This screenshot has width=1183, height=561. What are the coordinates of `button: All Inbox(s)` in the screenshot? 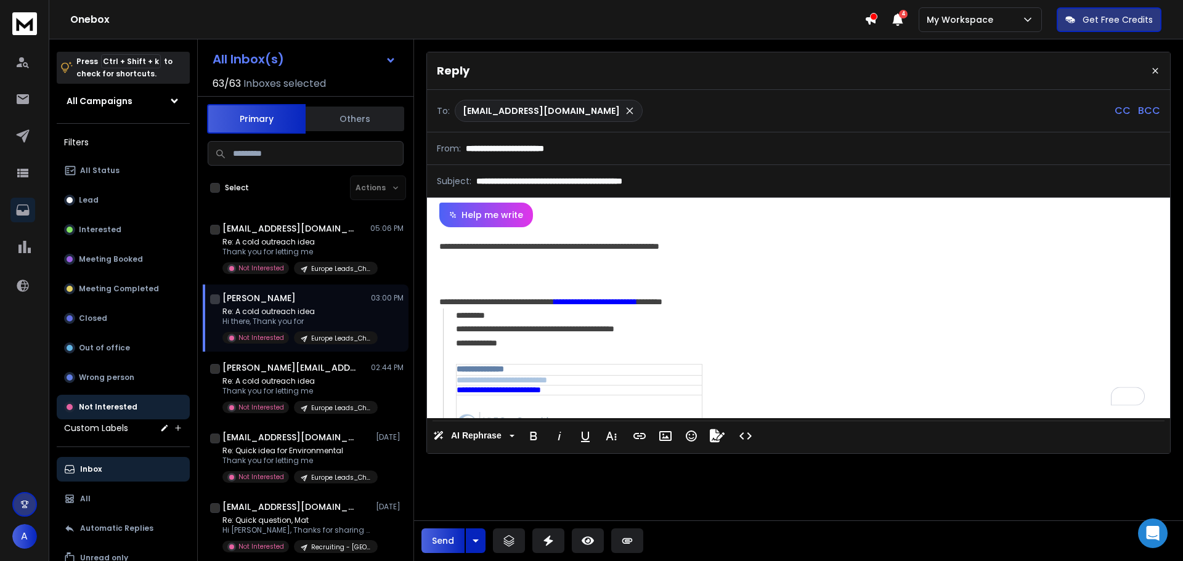 It's located at (304, 59).